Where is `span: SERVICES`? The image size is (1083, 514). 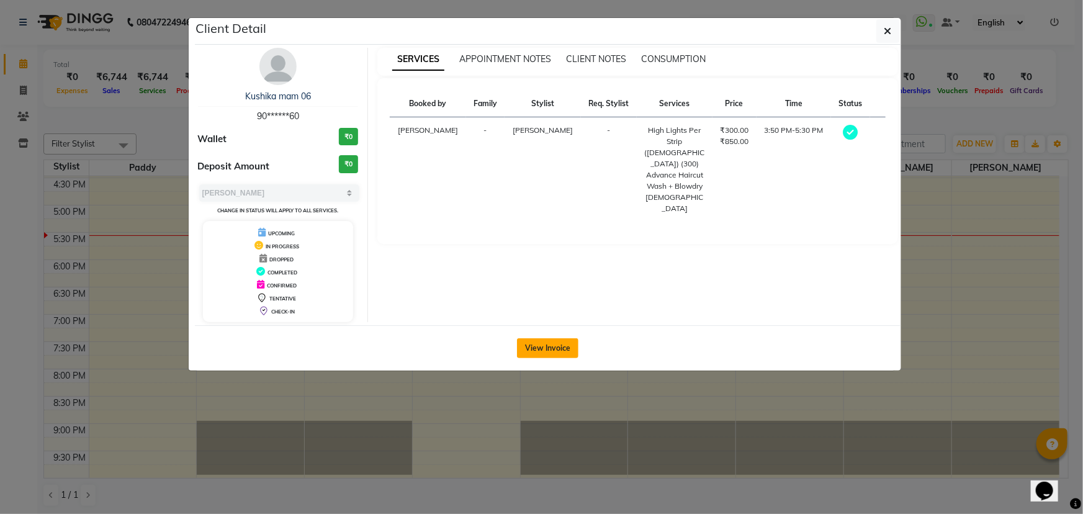
span: SERVICES is located at coordinates (418, 60).